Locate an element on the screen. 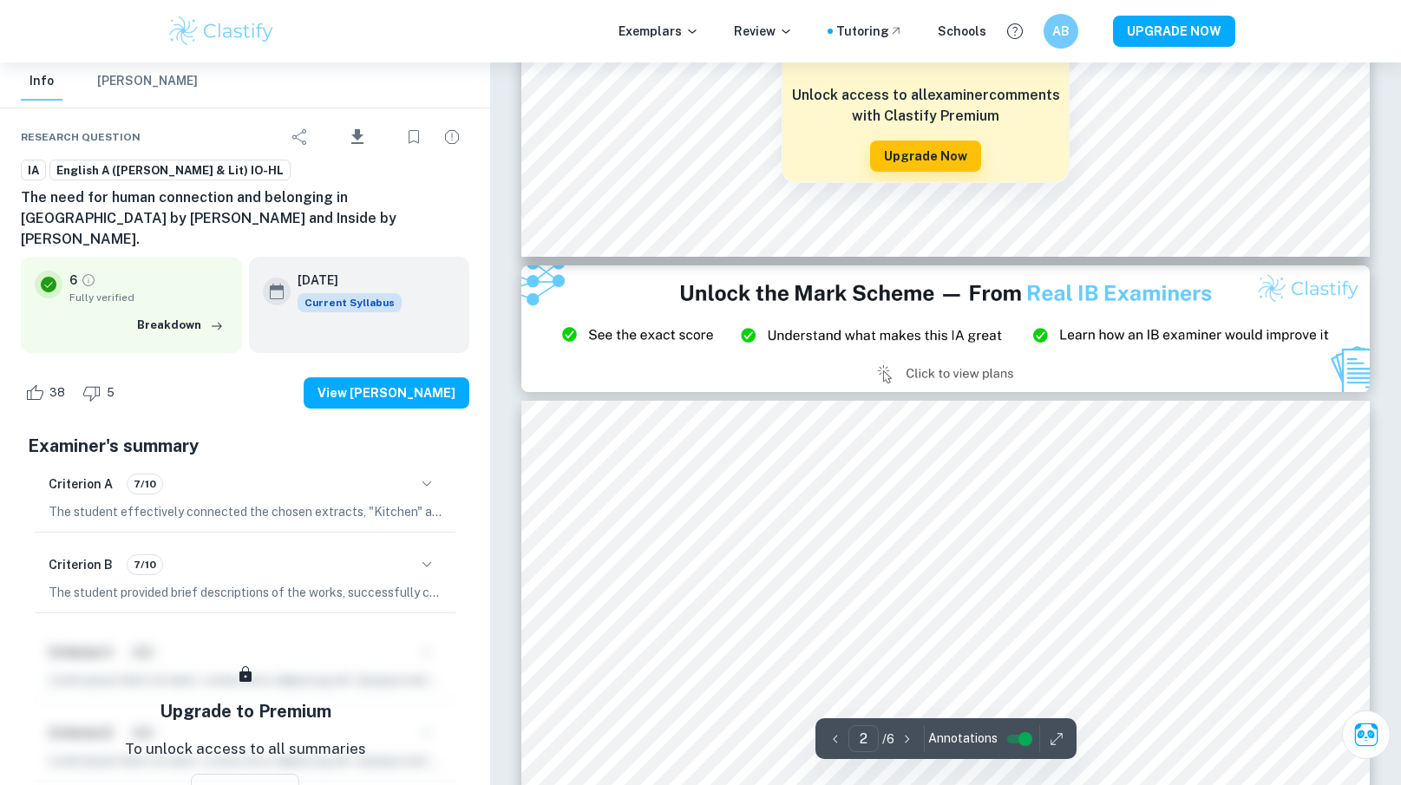  div: This exemplar is based on the current syllabus. Feel free to refer to it for inspiration/ideas wh... is located at coordinates (350, 303).